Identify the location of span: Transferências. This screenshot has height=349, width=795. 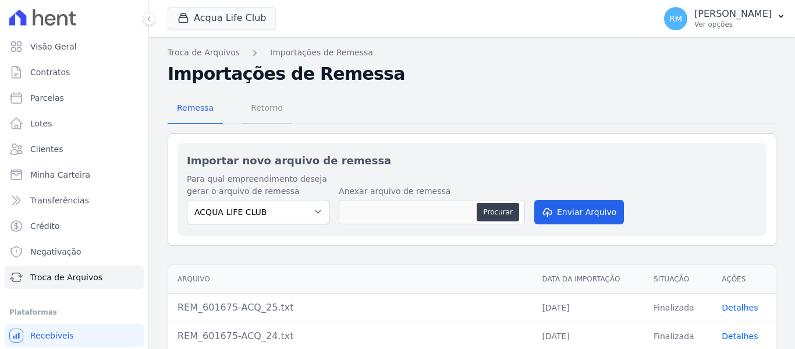
(59, 200).